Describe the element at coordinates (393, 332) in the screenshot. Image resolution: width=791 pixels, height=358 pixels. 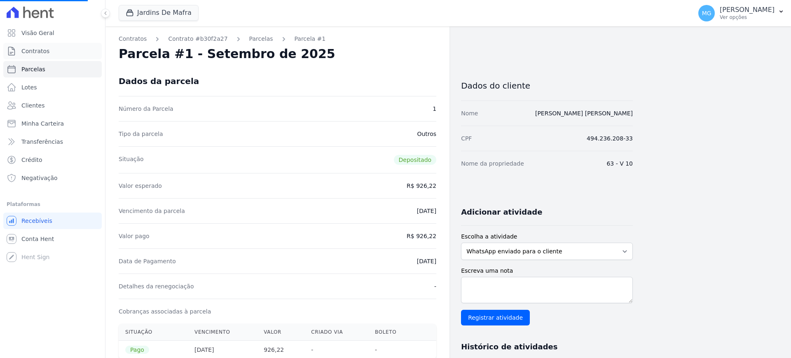
I see `th: Boleto` at that location.